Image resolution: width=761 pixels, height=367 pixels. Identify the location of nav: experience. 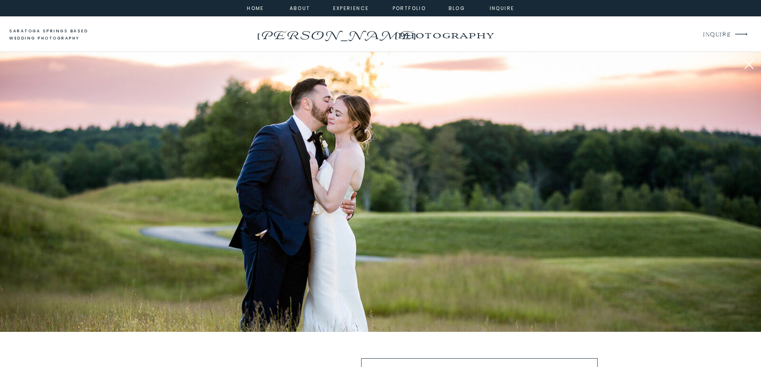
(349, 8).